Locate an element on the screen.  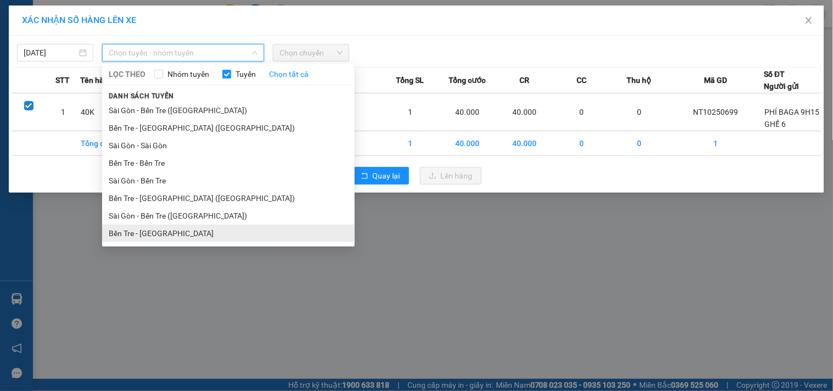
span: LỌC THEO is located at coordinates (127, 74).